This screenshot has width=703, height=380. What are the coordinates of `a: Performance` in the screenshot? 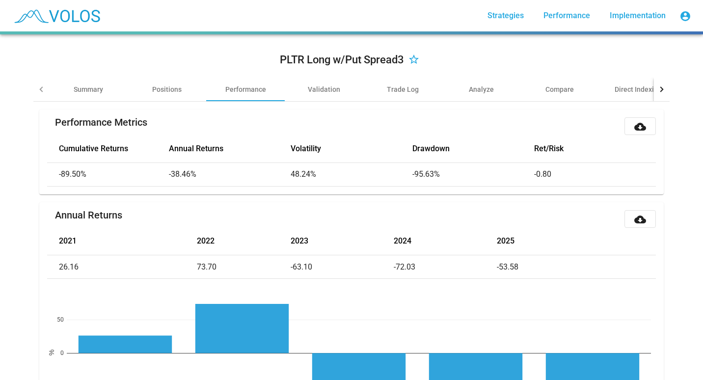 It's located at (566, 16).